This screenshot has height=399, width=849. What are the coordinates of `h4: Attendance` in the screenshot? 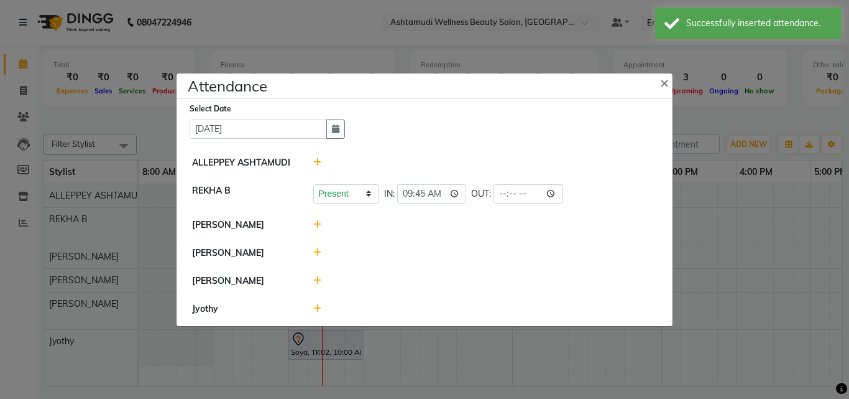 It's located at (228, 86).